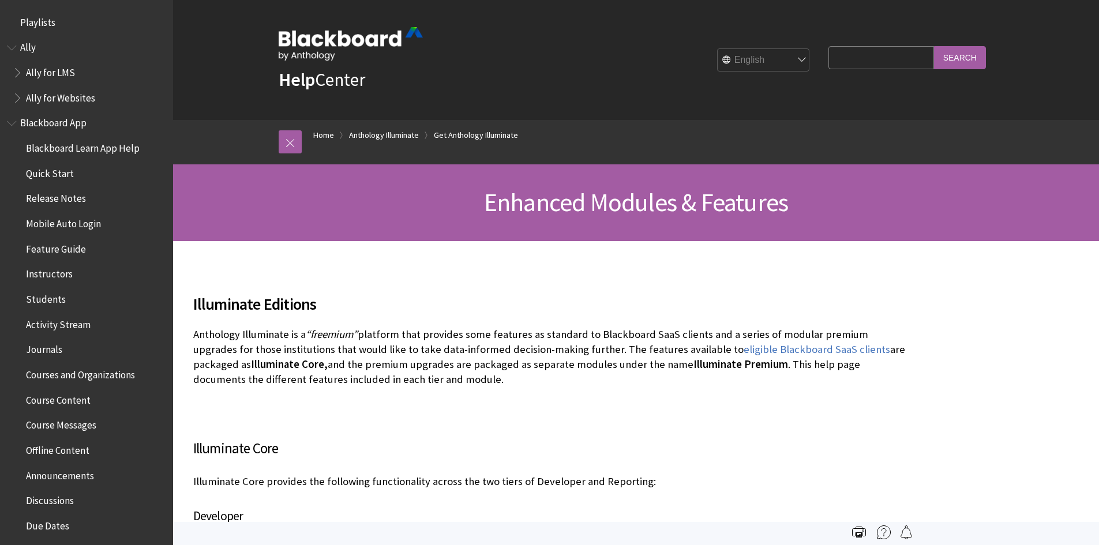  Describe the element at coordinates (61, 424) in the screenshot. I see `span: Course Messages` at that location.